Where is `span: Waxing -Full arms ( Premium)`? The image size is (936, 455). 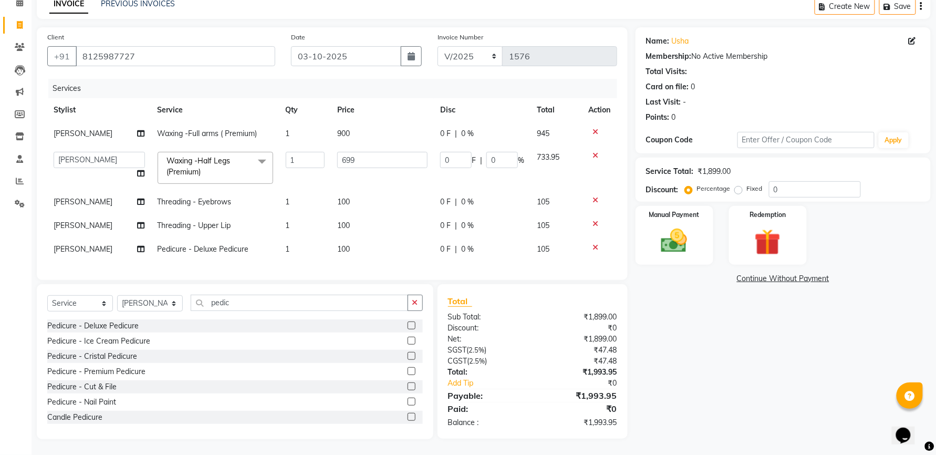 span: Waxing -Full arms ( Premium) is located at coordinates (208, 133).